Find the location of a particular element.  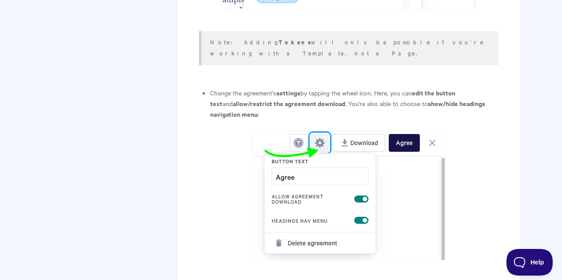

p: Note: Adding will only be possible if you're working with a Template, not a Page. is located at coordinates (348, 47).